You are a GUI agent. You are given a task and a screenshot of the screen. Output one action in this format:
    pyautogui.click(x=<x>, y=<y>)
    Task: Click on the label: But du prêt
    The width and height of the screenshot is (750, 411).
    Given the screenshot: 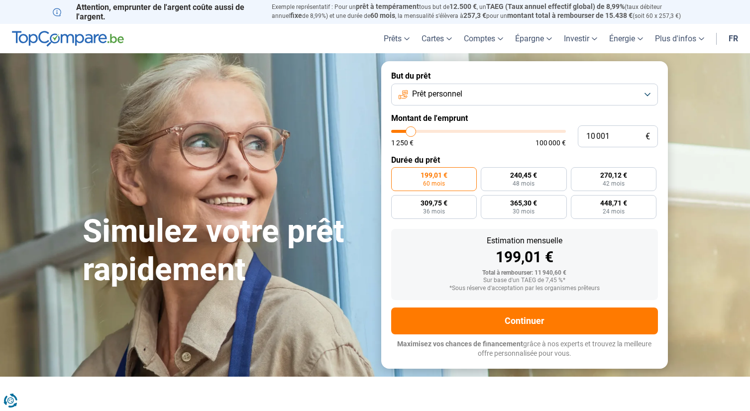 What is the action you would take?
    pyautogui.click(x=524, y=76)
    